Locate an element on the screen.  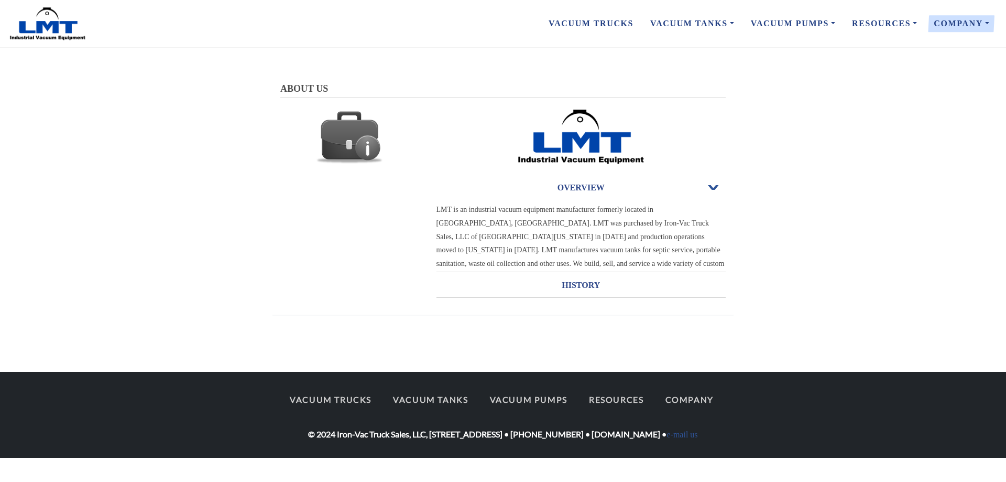
img: Stacks Image 111504 is located at coordinates (581, 137).